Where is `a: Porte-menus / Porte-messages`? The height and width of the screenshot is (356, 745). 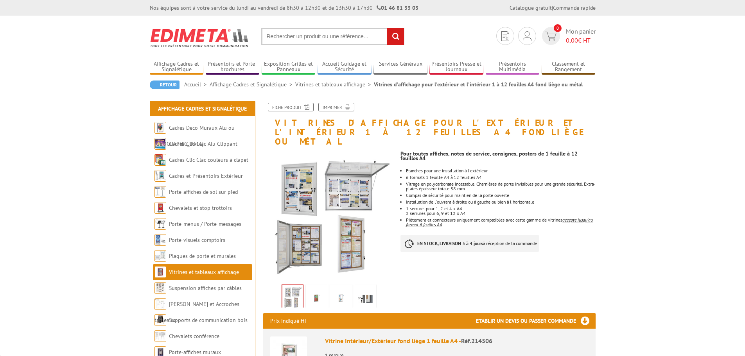 a: Porte-menus / Porte-messages is located at coordinates (205, 224).